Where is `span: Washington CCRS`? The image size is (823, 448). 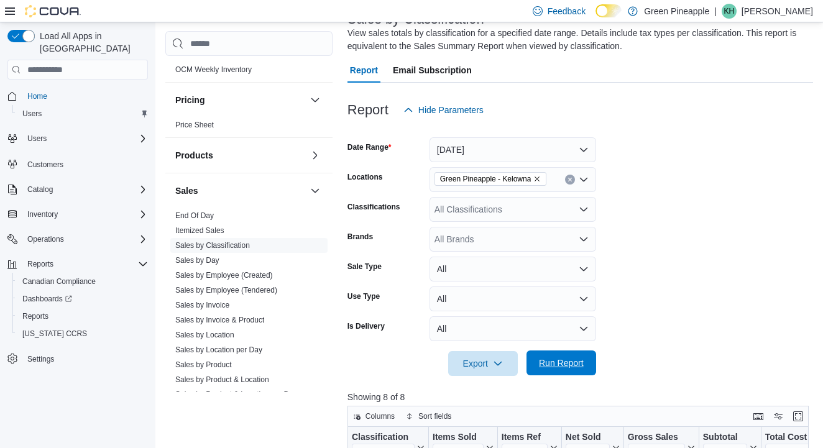
span: Washington CCRS is located at coordinates (83, 334).